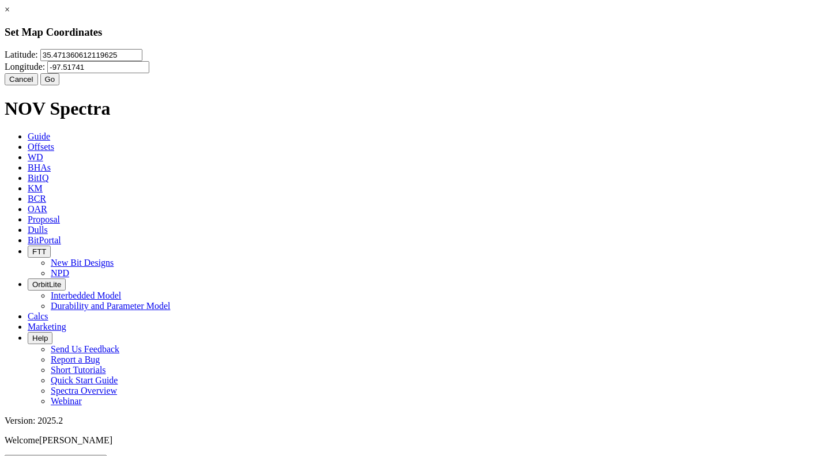 This screenshot has height=456, width=830. I want to click on button: Go, so click(50, 79).